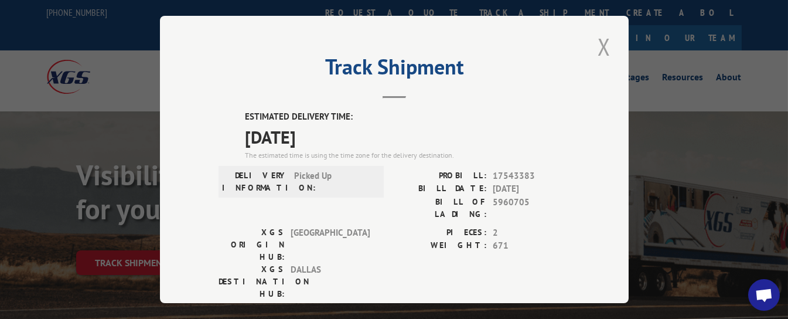  Describe the element at coordinates (441, 189) in the screenshot. I see `label: BILL DATE:` at that location.